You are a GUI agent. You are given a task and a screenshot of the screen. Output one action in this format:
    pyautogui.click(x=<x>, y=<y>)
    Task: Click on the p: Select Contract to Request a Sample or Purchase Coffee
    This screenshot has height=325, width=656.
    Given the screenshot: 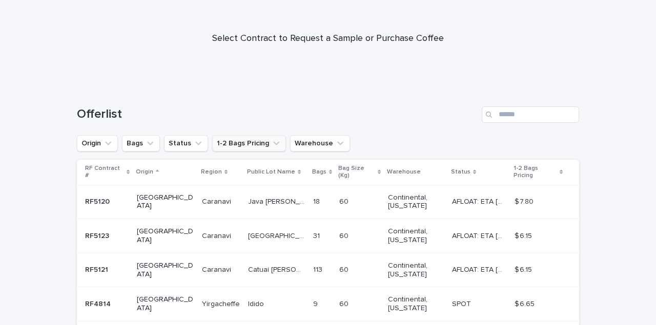 What is the action you would take?
    pyautogui.click(x=328, y=39)
    